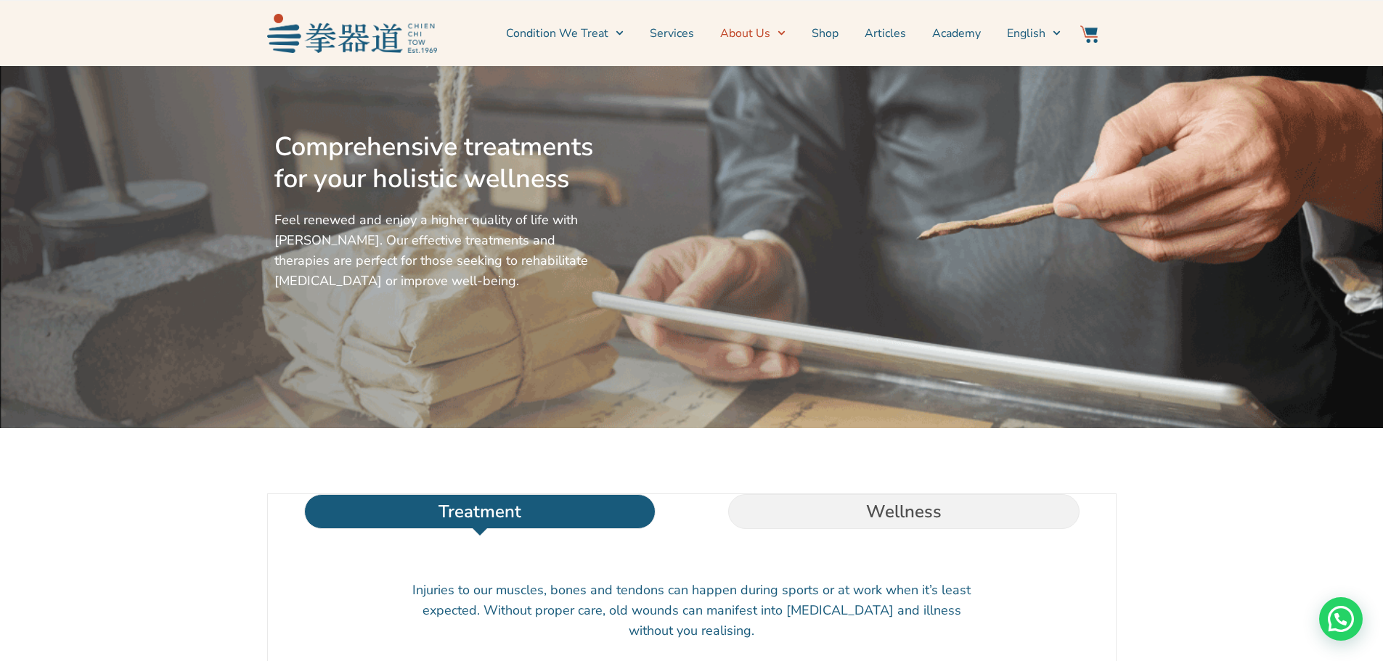 This screenshot has height=661, width=1383. Describe the element at coordinates (1034, 33) in the screenshot. I see `a: English` at that location.